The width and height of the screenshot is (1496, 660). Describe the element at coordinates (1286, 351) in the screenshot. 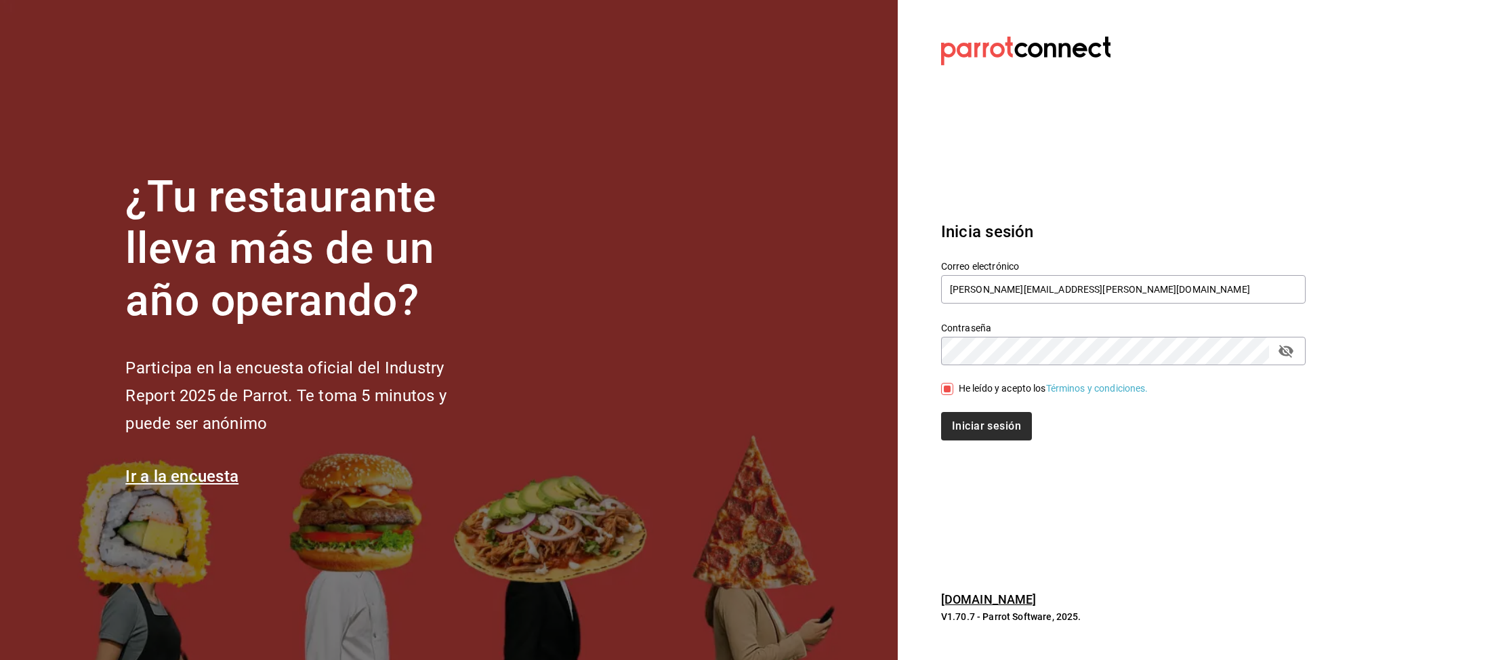

I see `button: passwordField` at that location.